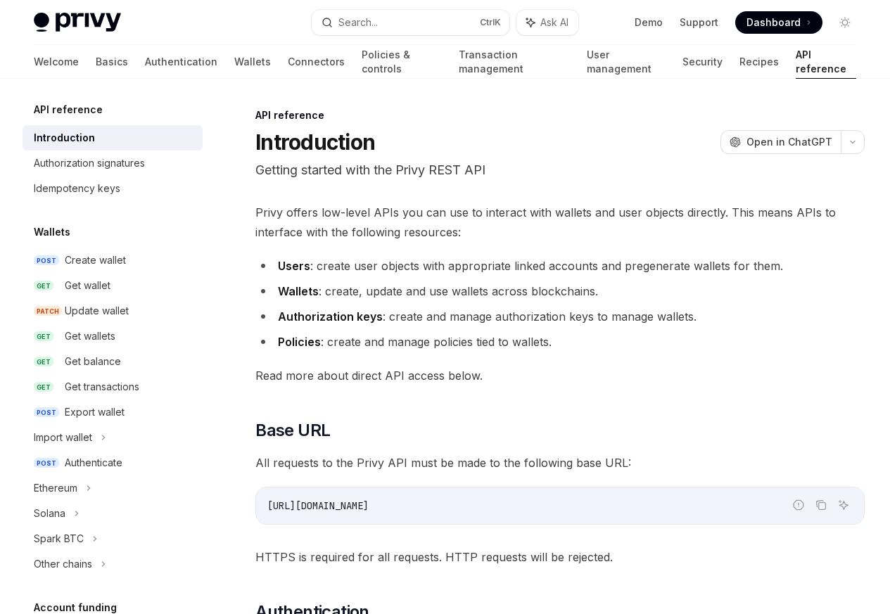 Image resolution: width=890 pixels, height=614 pixels. What do you see at coordinates (358, 23) in the screenshot?
I see `div: Search...` at bounding box center [358, 23].